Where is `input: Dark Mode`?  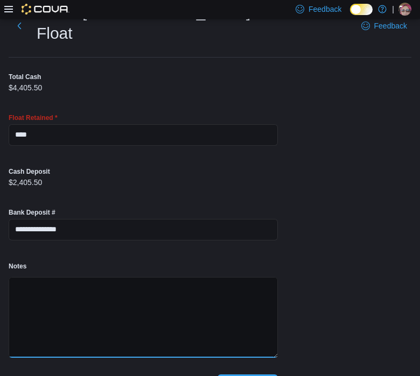
input: Dark Mode is located at coordinates (361, 9).